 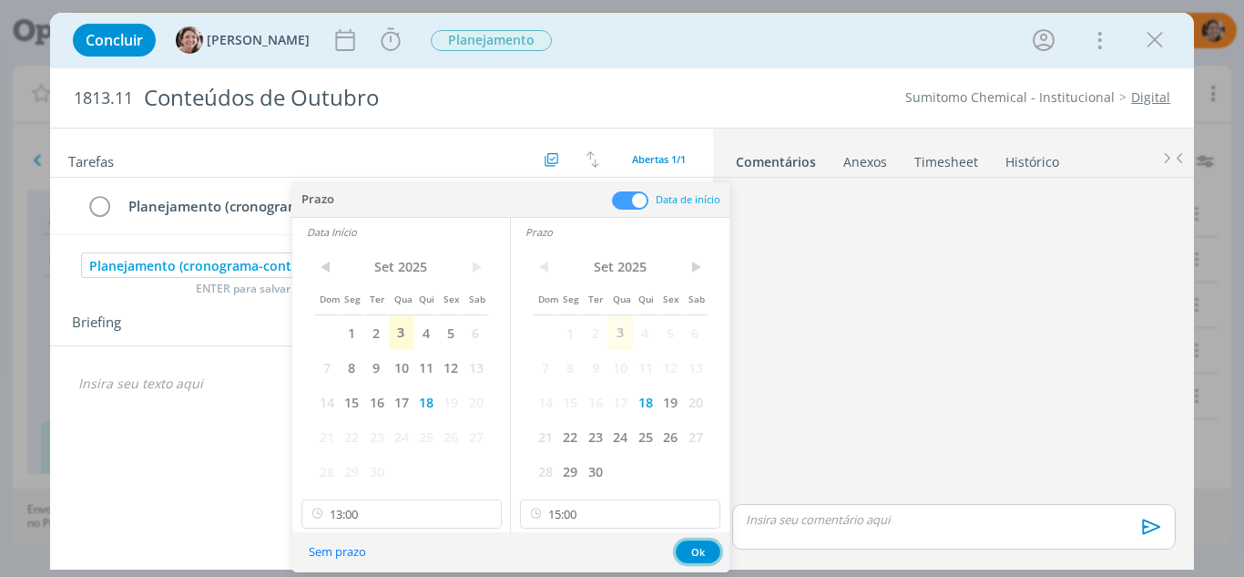 I want to click on span: 12, so click(x=450, y=367).